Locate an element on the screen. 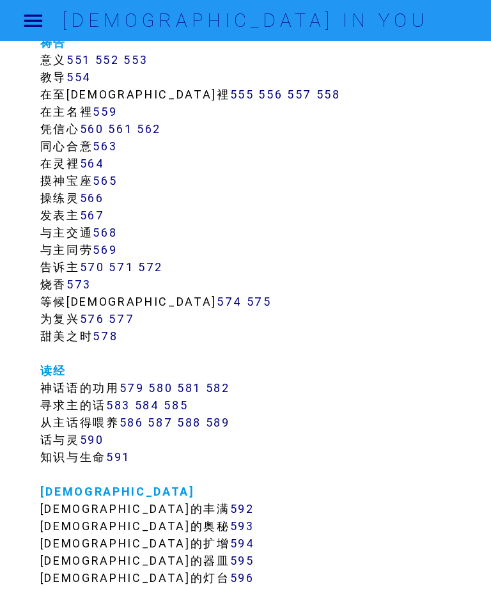 Image resolution: width=491 pixels, height=589 pixels. a: 567 is located at coordinates (92, 215).